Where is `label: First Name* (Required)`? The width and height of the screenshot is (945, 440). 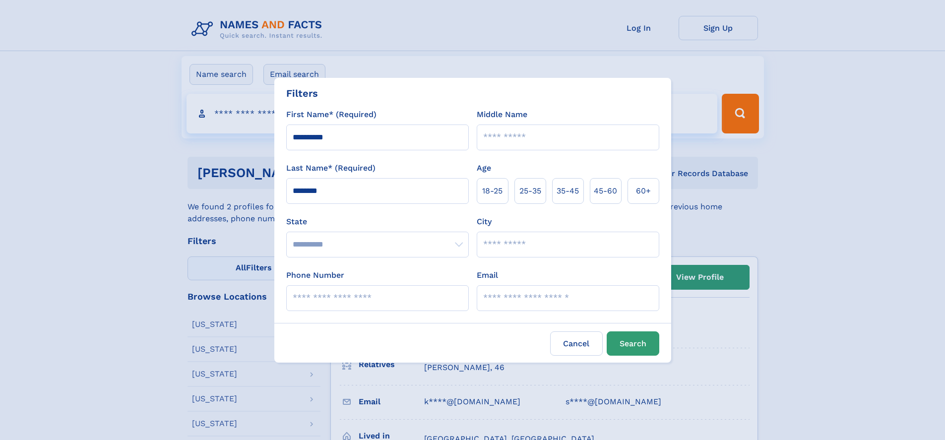
label: First Name* (Required) is located at coordinates (331, 115).